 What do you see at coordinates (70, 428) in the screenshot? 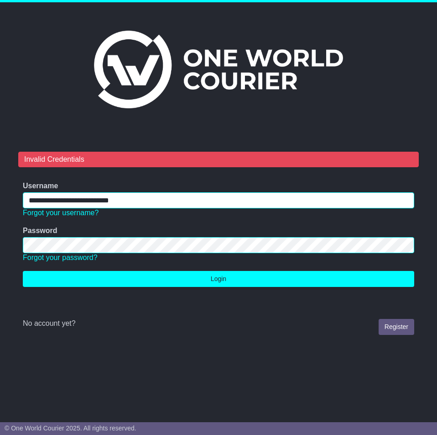
I see `span: © One World Courier 2025. All rights reserved.` at bounding box center [70, 428].